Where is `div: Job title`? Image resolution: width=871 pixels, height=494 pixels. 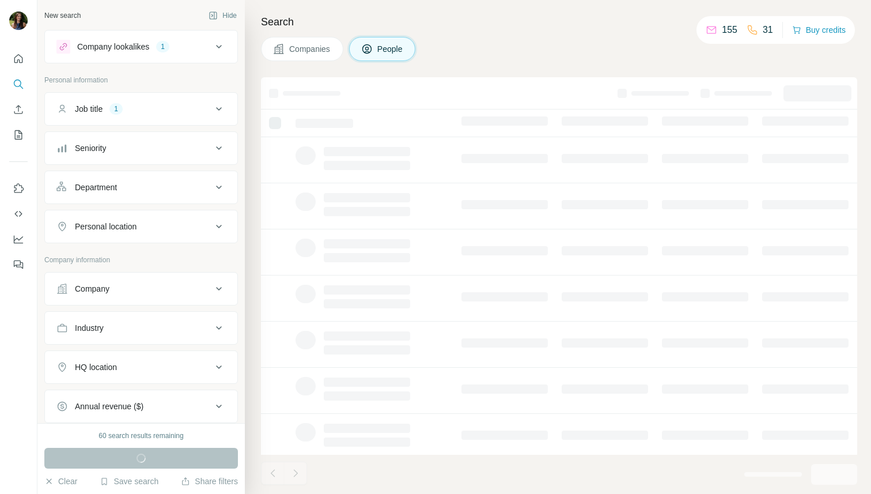
div: Job title is located at coordinates (89, 109).